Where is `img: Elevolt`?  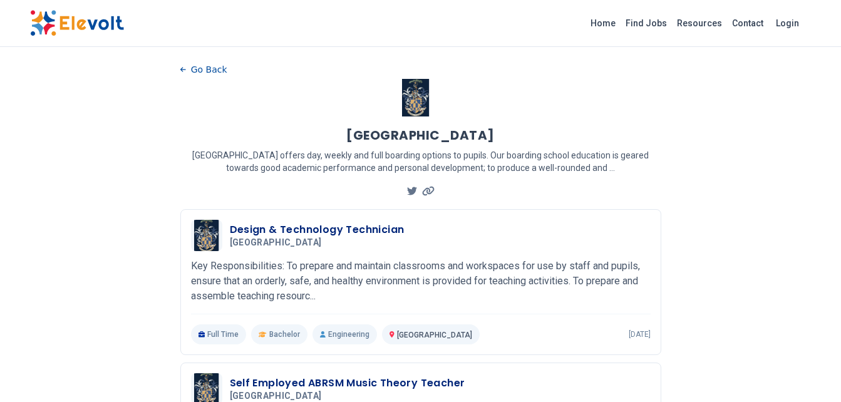
img: Elevolt is located at coordinates (77, 23).